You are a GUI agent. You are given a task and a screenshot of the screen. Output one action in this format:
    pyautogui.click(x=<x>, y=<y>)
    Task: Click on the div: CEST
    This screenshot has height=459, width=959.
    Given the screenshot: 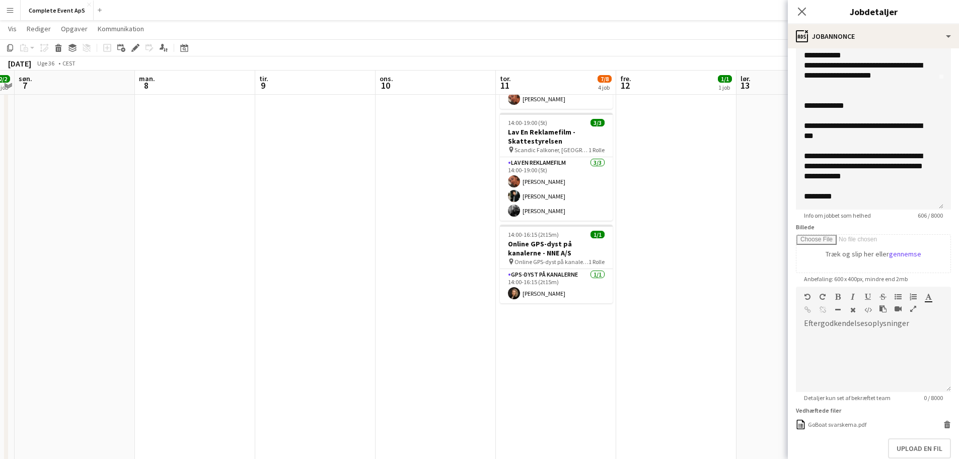 What is the action you would take?
    pyautogui.click(x=69, y=63)
    